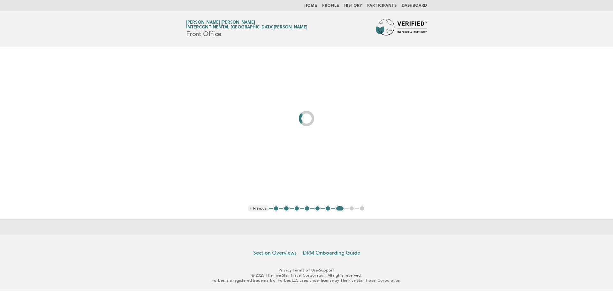 Image resolution: width=613 pixels, height=291 pixels. What do you see at coordinates (401, 29) in the screenshot?
I see `img: Forbes Travel Guide` at bounding box center [401, 29].